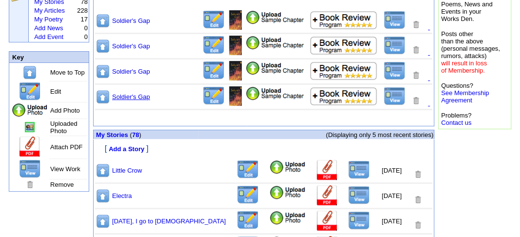 This screenshot has height=237, width=520. Describe the element at coordinates (62, 184) in the screenshot. I see `font: Remove` at that location.